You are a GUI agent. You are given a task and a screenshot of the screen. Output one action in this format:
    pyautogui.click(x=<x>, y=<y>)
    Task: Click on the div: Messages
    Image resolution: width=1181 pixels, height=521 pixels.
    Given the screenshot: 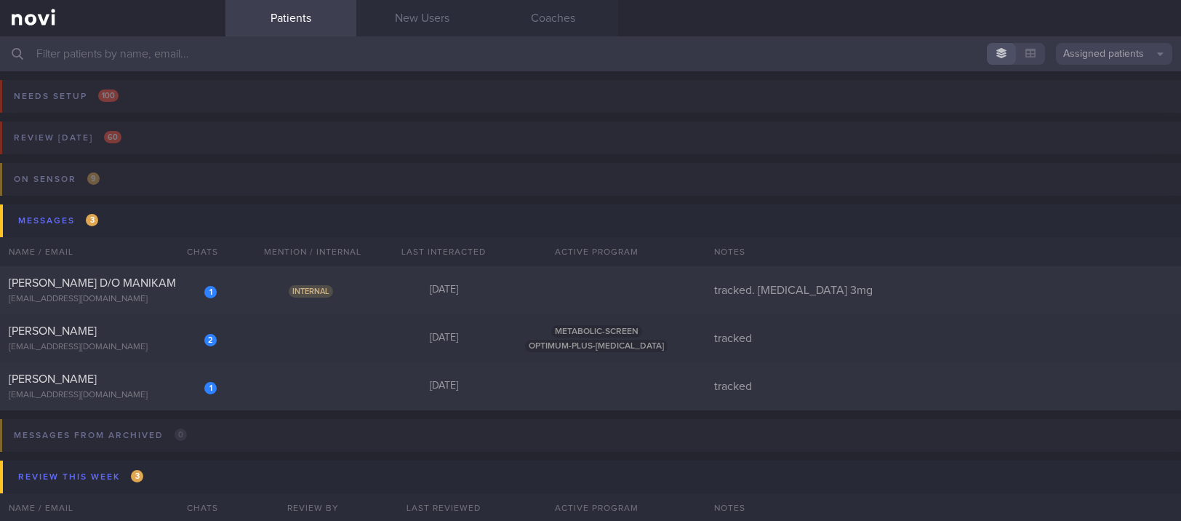 What is the action you would take?
    pyautogui.click(x=58, y=220)
    